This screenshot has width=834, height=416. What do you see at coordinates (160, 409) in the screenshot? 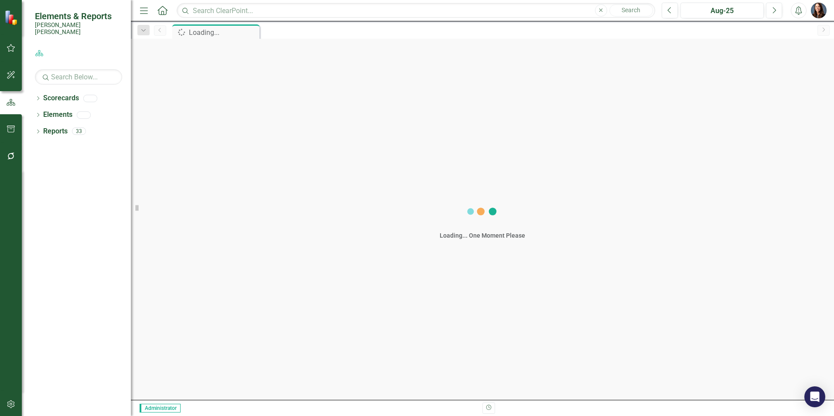
I see `span: Administrator` at bounding box center [160, 409].